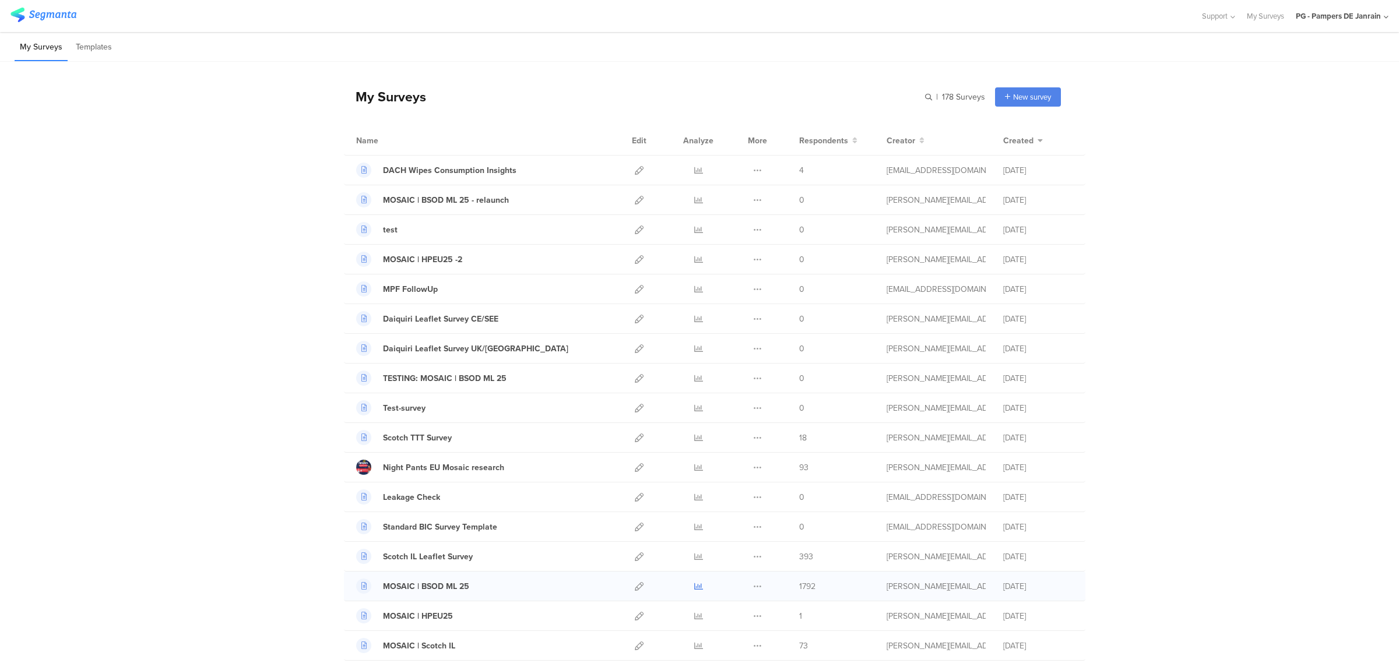 Image resolution: width=1399 pixels, height=663 pixels. Describe the element at coordinates (418, 616) in the screenshot. I see `div: MOSAIC | HPEU25` at that location.